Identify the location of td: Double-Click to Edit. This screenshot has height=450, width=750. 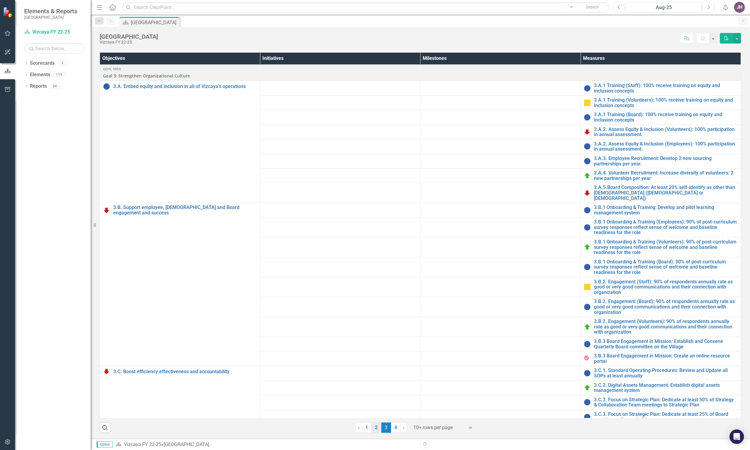
(421, 73).